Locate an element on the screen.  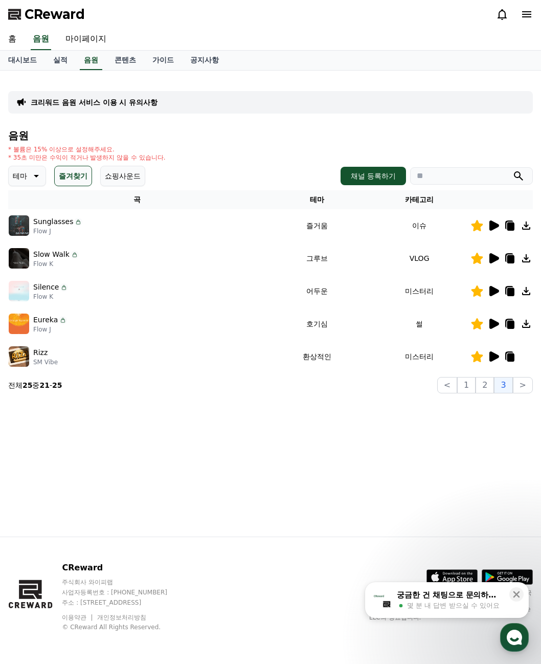
h4: 음원 is located at coordinates (271, 136).